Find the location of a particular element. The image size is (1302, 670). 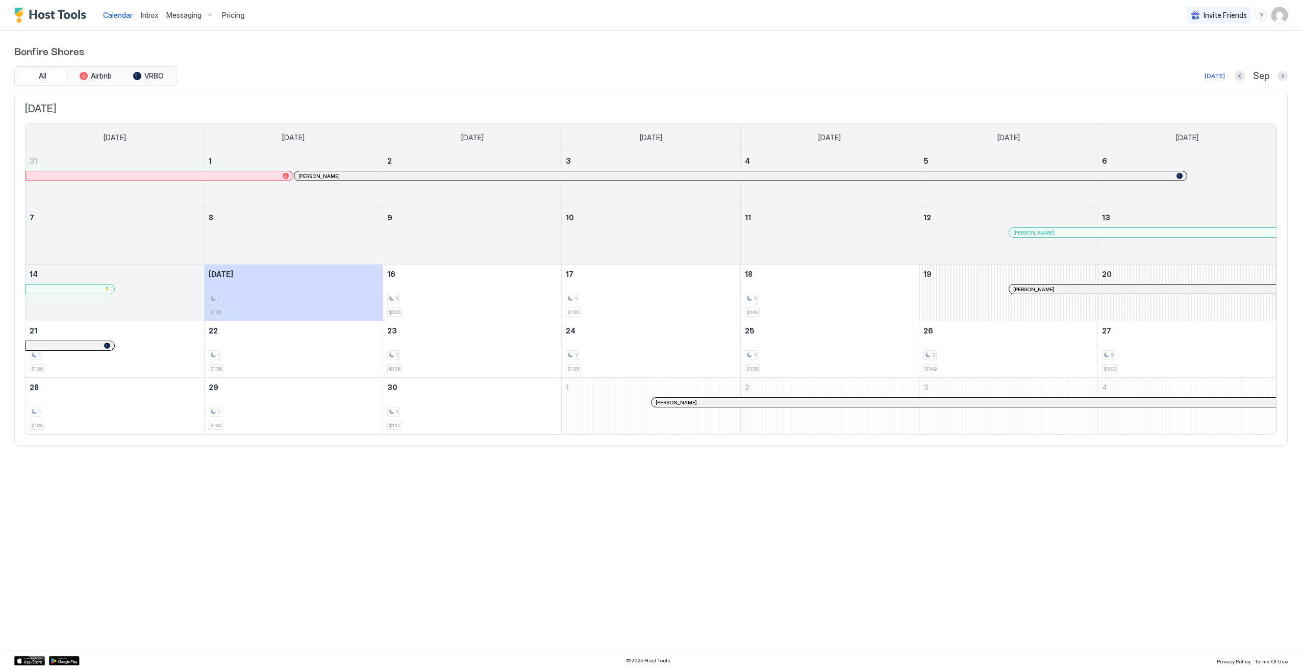

td: September 14, 2025 is located at coordinates (115, 293).